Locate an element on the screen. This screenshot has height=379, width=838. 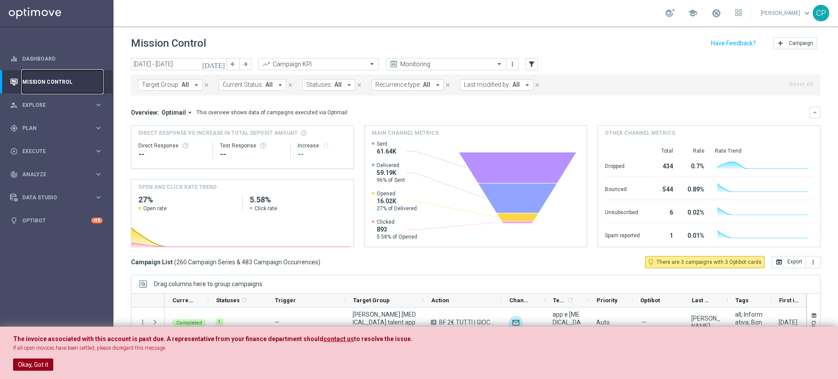
button: Statuses: All arrow_drop_down is located at coordinates (329, 85).